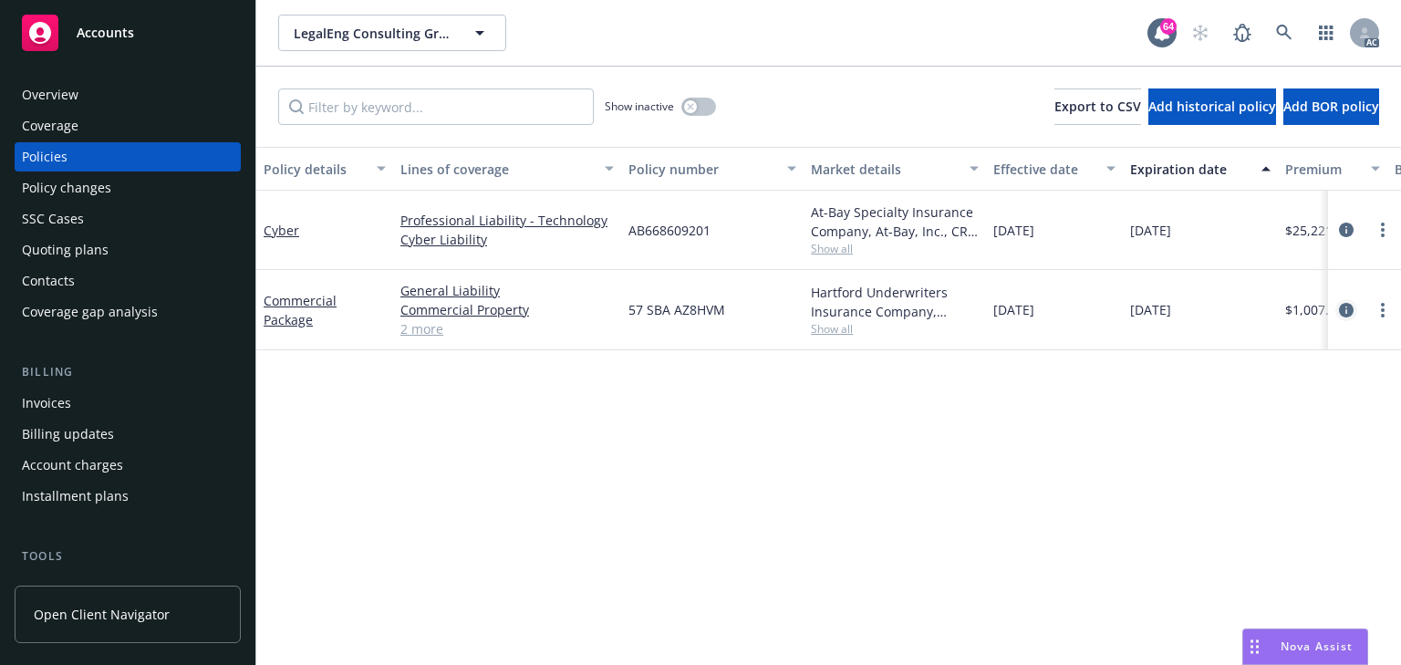  What do you see at coordinates (1169, 26) in the screenshot?
I see `div: 64` at bounding box center [1169, 26].